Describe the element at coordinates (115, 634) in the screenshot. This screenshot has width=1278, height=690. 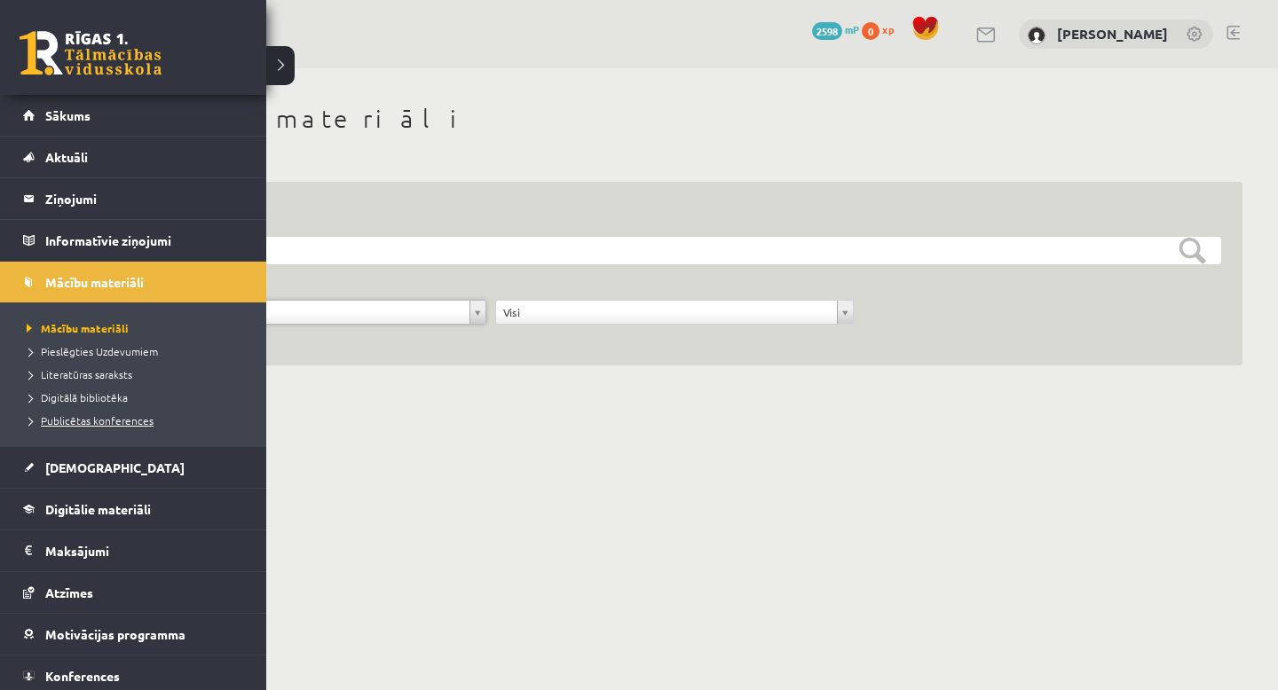
I see `span: Motivācijas programma` at that location.